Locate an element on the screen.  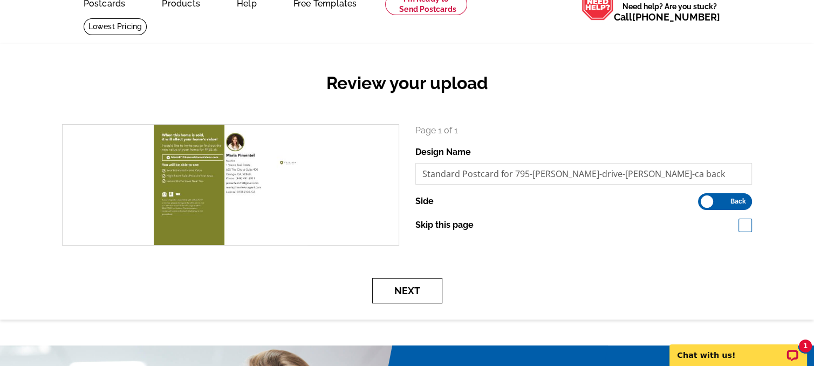
span: Back is located at coordinates (738, 201).